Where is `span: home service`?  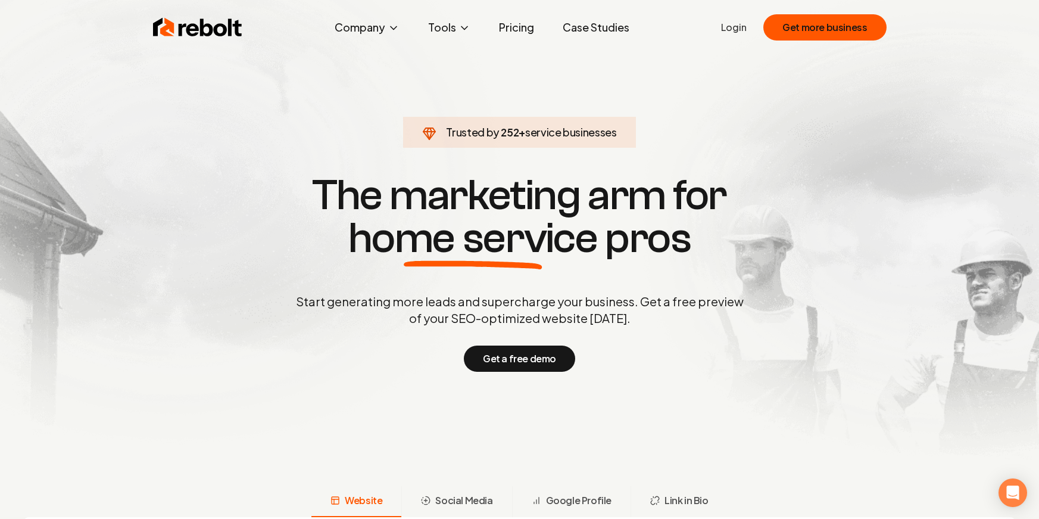
span: home service is located at coordinates (473, 238).